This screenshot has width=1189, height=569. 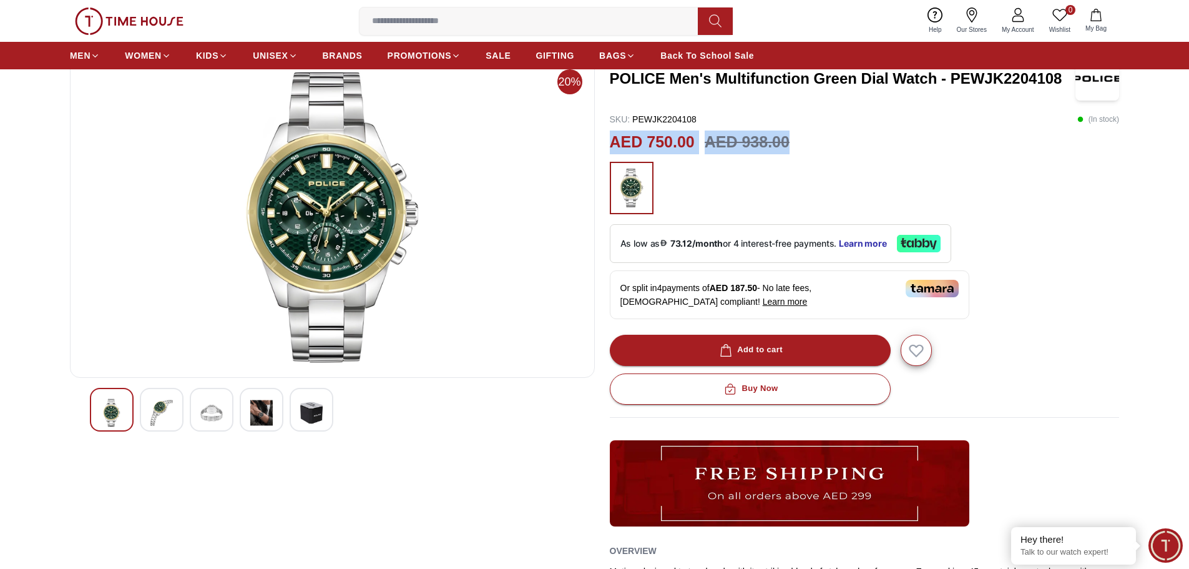 I want to click on span: GIFTING, so click(x=555, y=56).